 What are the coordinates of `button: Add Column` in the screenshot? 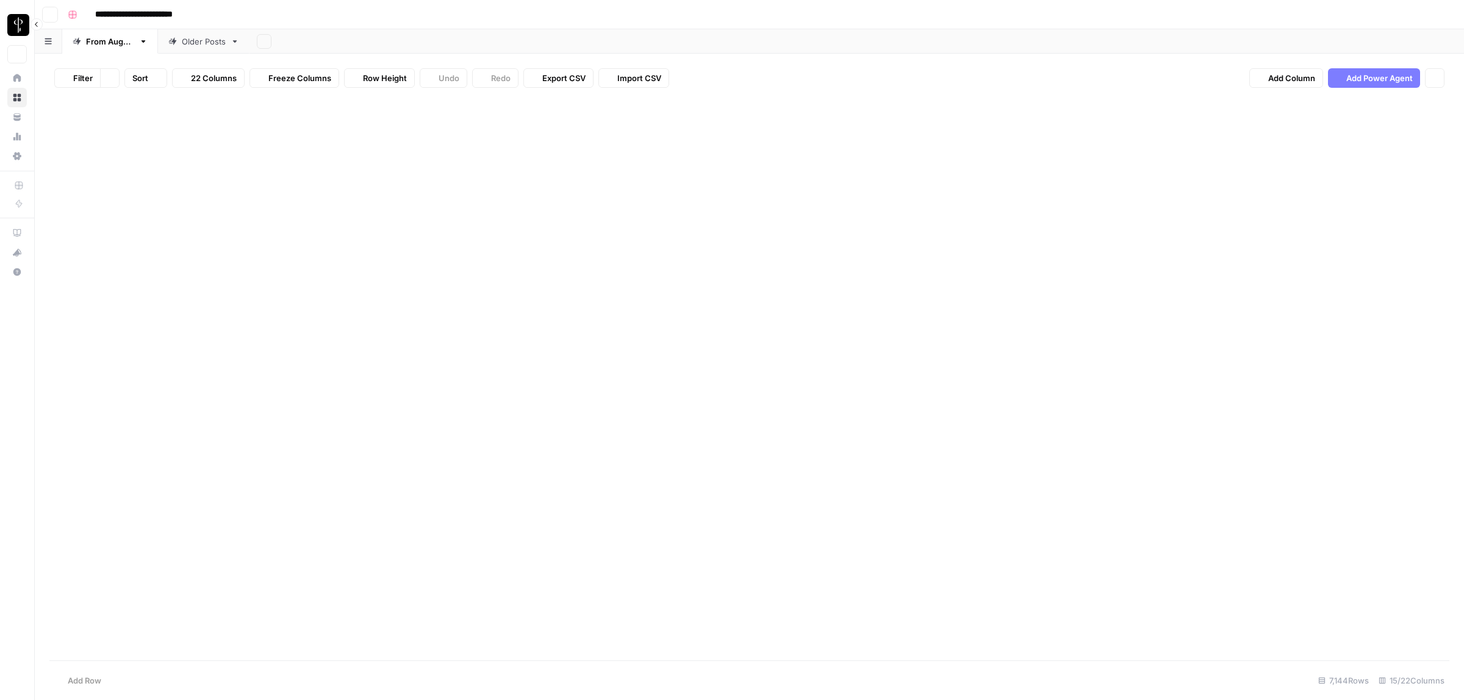 It's located at (1286, 78).